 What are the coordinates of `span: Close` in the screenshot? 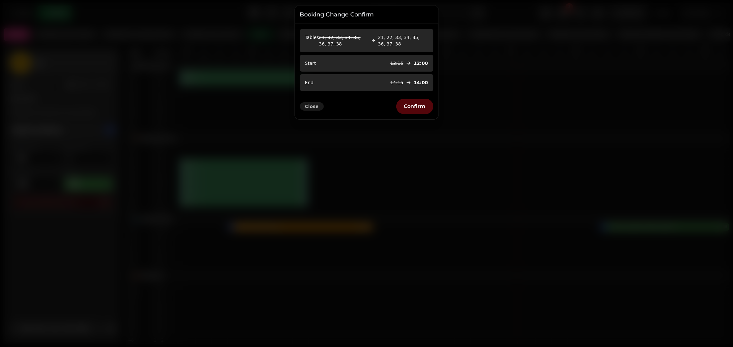 It's located at (312, 106).